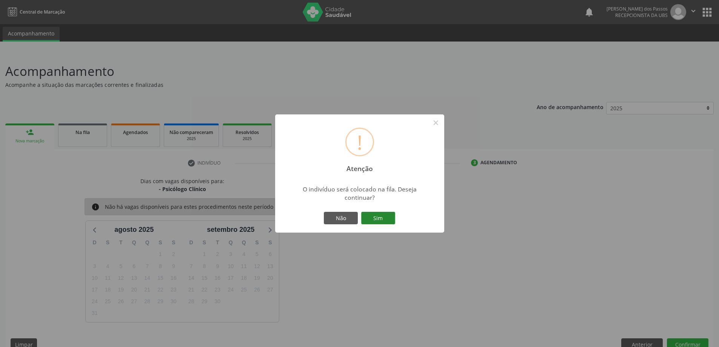 Image resolution: width=719 pixels, height=347 pixels. I want to click on h2: Atenção, so click(359, 166).